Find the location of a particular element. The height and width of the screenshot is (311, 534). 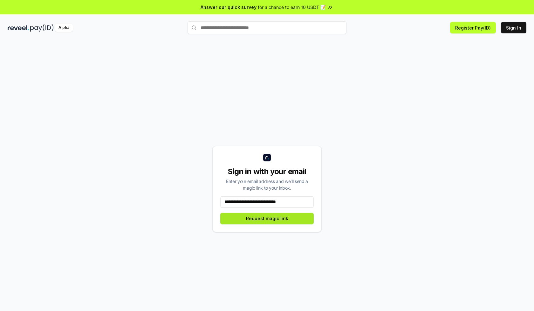

img: pay_id is located at coordinates (42, 28).